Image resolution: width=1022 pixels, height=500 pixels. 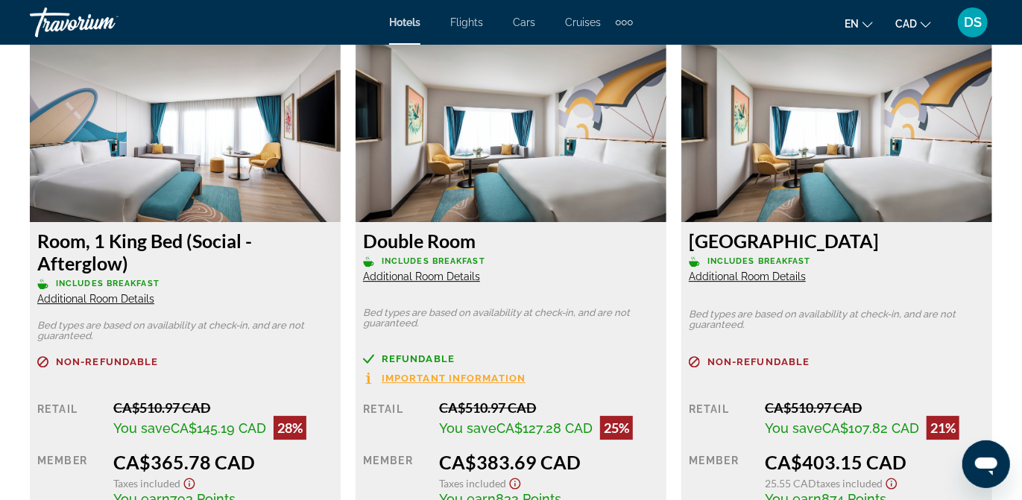 What do you see at coordinates (851, 24) in the screenshot?
I see `span: en` at bounding box center [851, 24].